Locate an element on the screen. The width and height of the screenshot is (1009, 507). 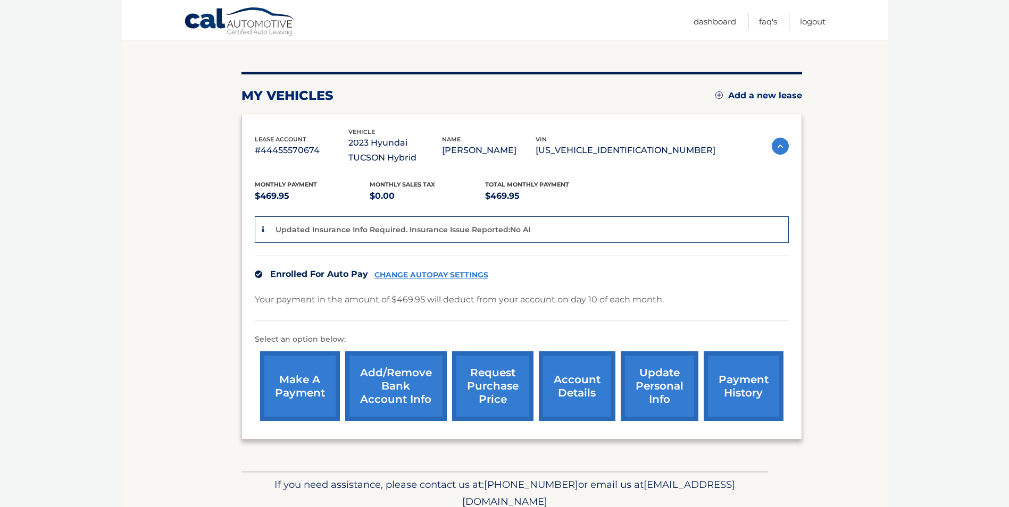
p: #44455570674 is located at coordinates (302, 150).